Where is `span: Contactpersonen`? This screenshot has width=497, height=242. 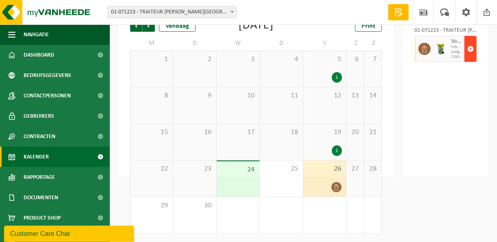 span: Contactpersonen is located at coordinates (47, 96).